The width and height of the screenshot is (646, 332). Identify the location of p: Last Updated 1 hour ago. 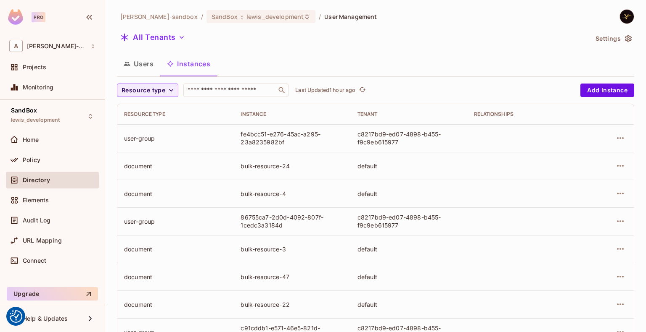
(325, 90).